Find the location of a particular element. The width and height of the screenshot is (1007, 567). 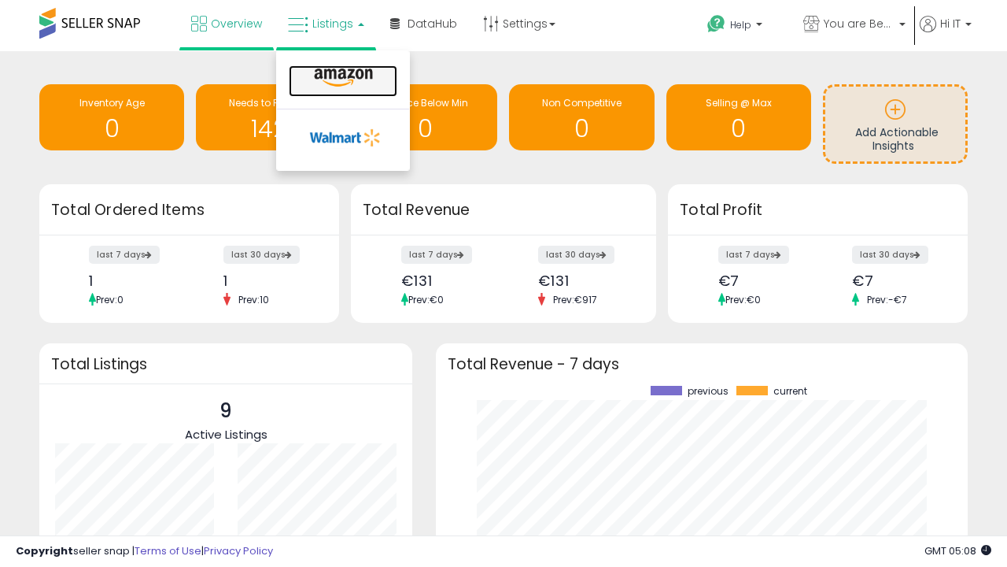

span: Inventory Age is located at coordinates (112, 102).